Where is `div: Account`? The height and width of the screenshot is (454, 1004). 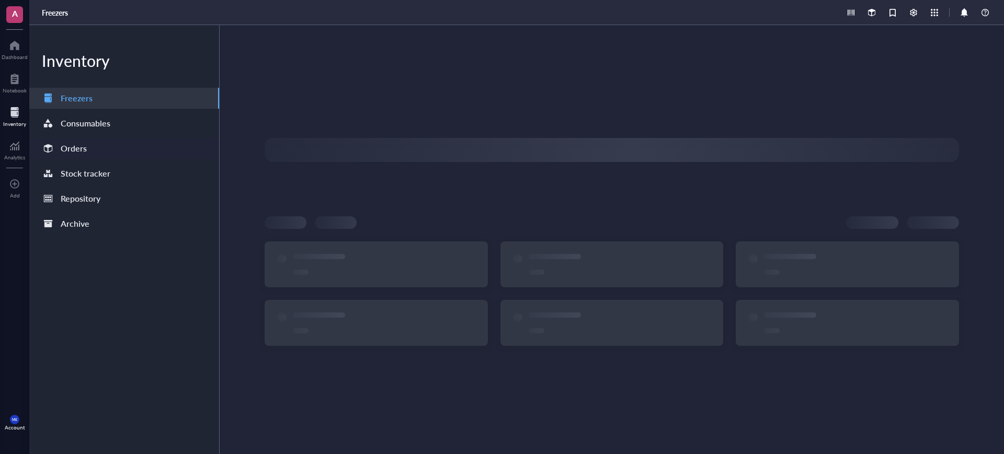
div: Account is located at coordinates (15, 428).